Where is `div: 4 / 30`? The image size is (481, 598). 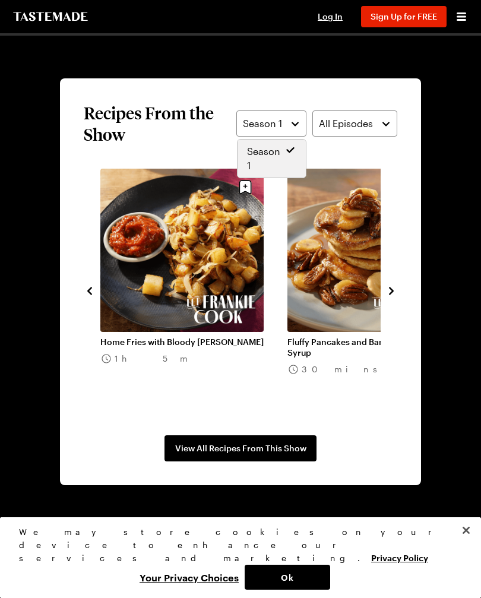 div: 4 / 30 is located at coordinates (380, 290).